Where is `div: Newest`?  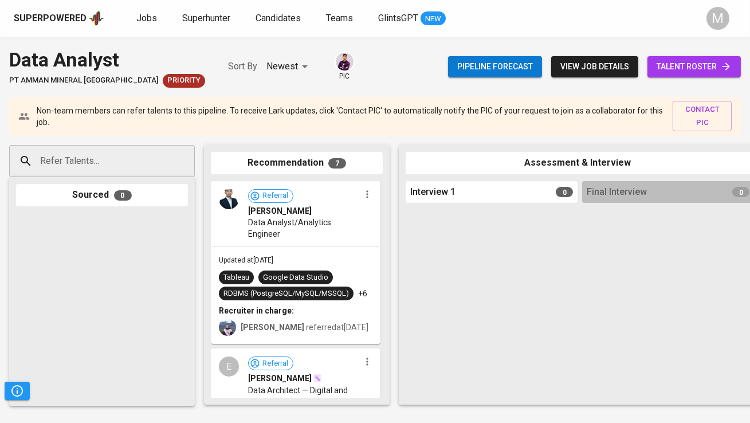
div: Newest is located at coordinates (289, 66).